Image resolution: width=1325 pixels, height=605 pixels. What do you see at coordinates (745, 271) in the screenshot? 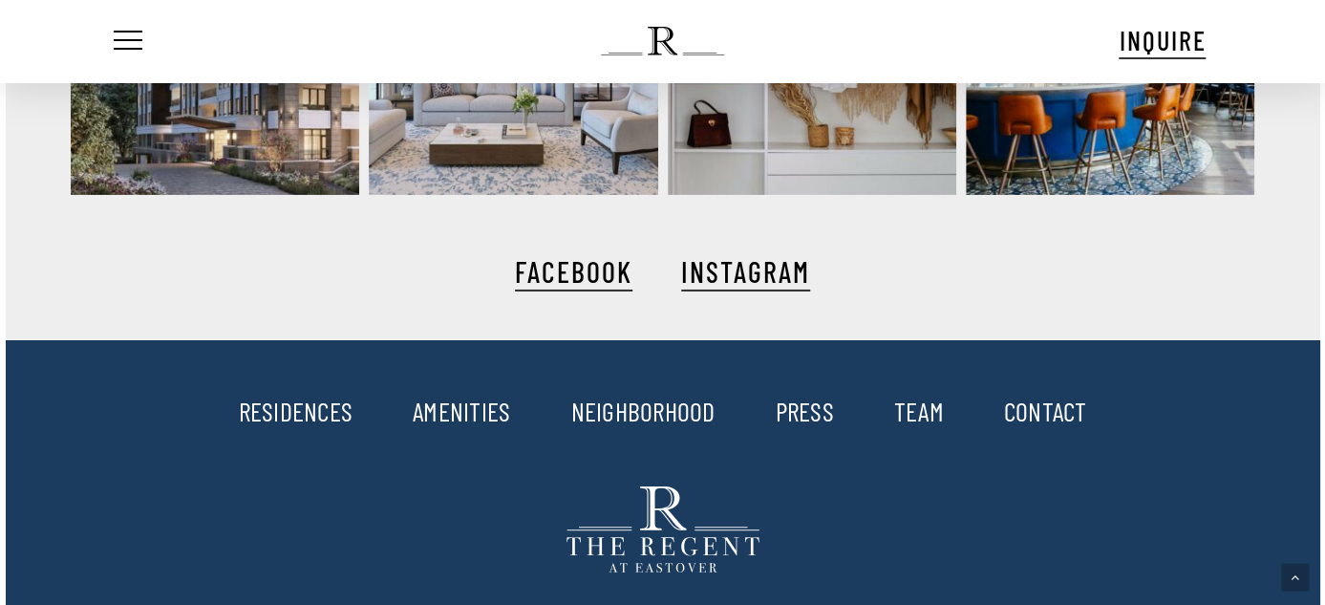
I see `a: INSTAGRAM` at bounding box center [745, 271].